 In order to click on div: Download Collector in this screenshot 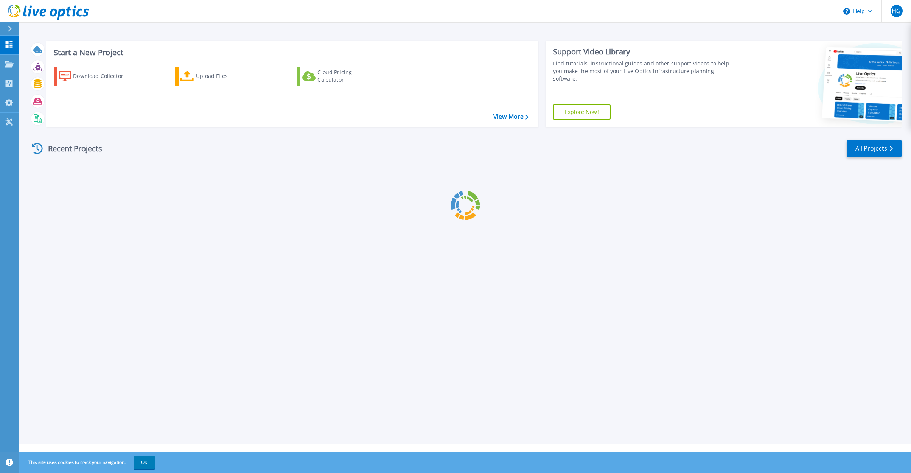, I will do `click(103, 76)`.